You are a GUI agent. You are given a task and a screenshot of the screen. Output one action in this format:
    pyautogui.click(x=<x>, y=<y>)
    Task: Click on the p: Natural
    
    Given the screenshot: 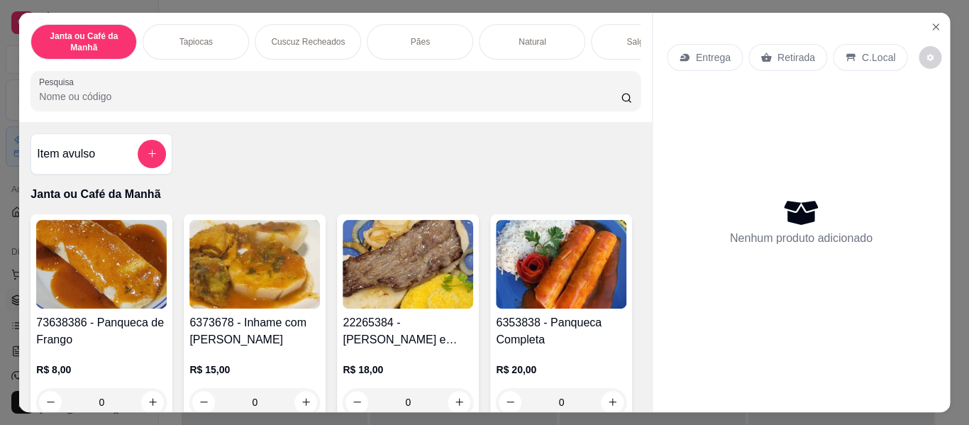 What is the action you would take?
    pyautogui.click(x=532, y=42)
    